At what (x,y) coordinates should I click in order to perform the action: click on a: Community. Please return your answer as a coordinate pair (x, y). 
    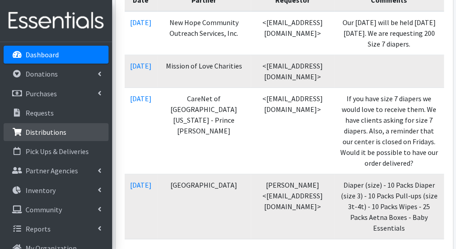
    Looking at the image, I should click on (56, 210).